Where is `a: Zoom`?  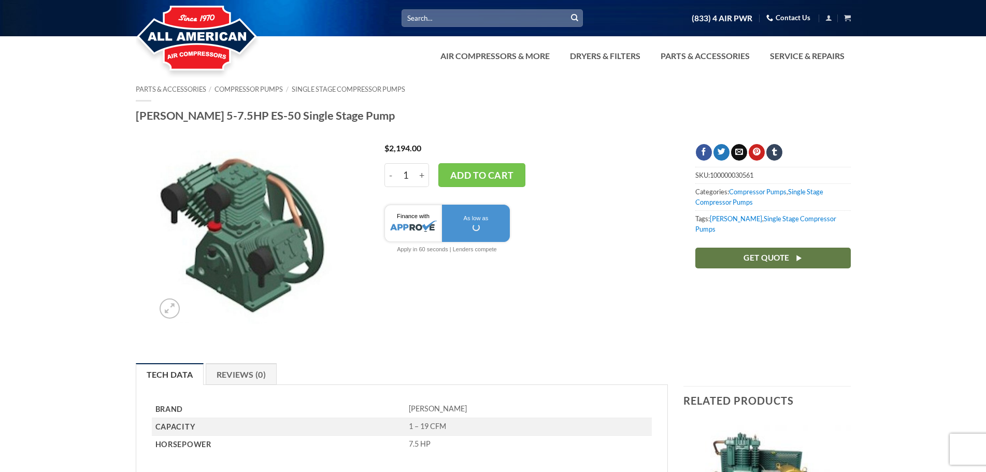
a: Zoom is located at coordinates (169, 308).